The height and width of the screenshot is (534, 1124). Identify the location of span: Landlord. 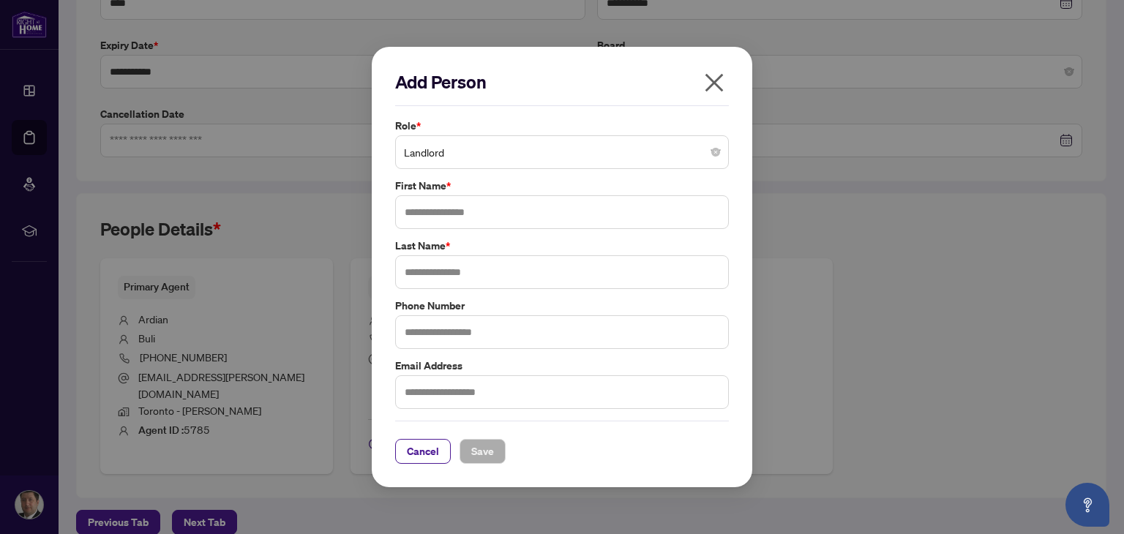
(562, 152).